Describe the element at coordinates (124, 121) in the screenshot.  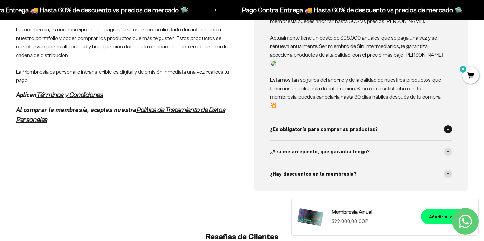
I see `button: Enviar` at that location.